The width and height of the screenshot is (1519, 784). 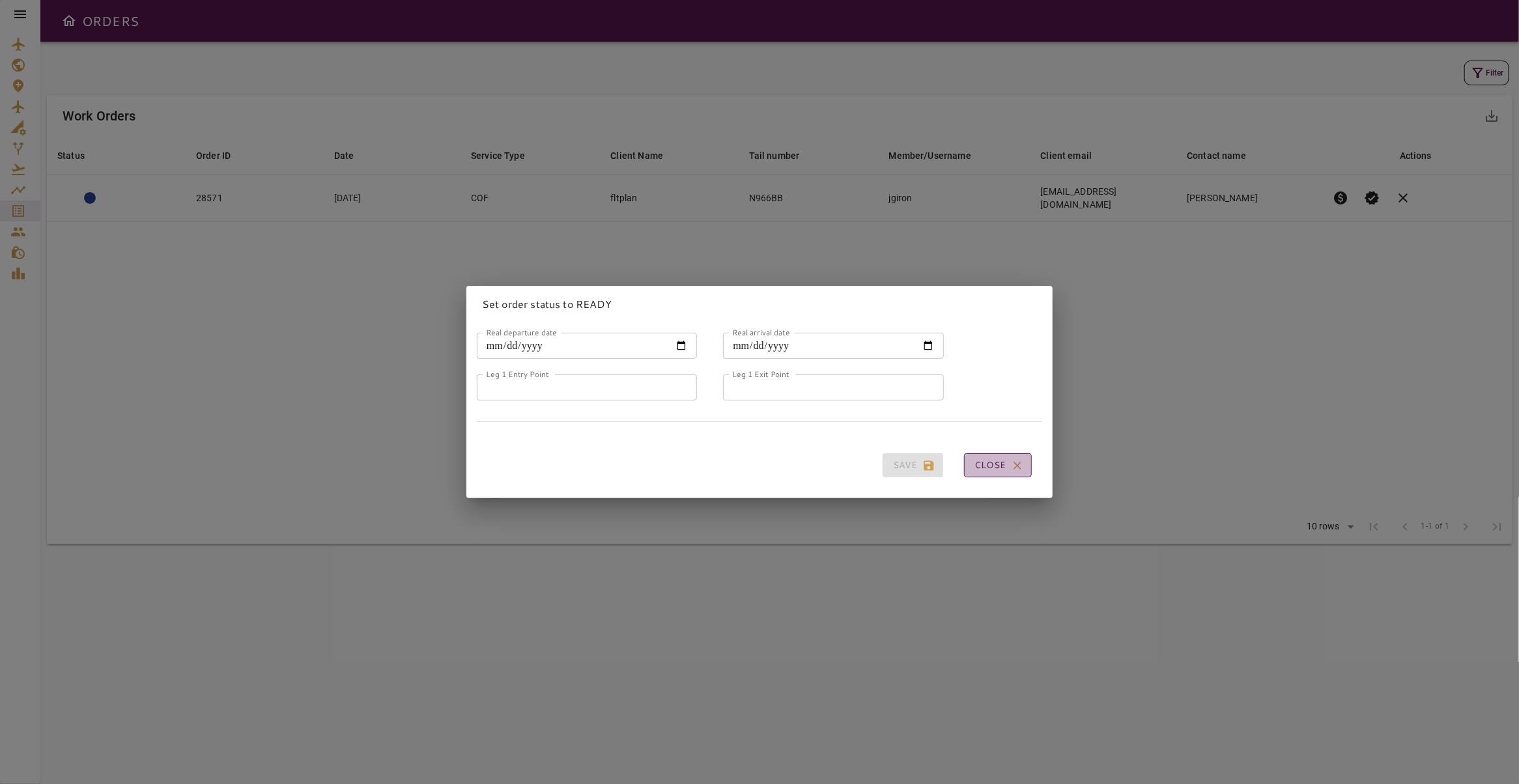 I want to click on p: Set order status to READY, so click(x=760, y=304).